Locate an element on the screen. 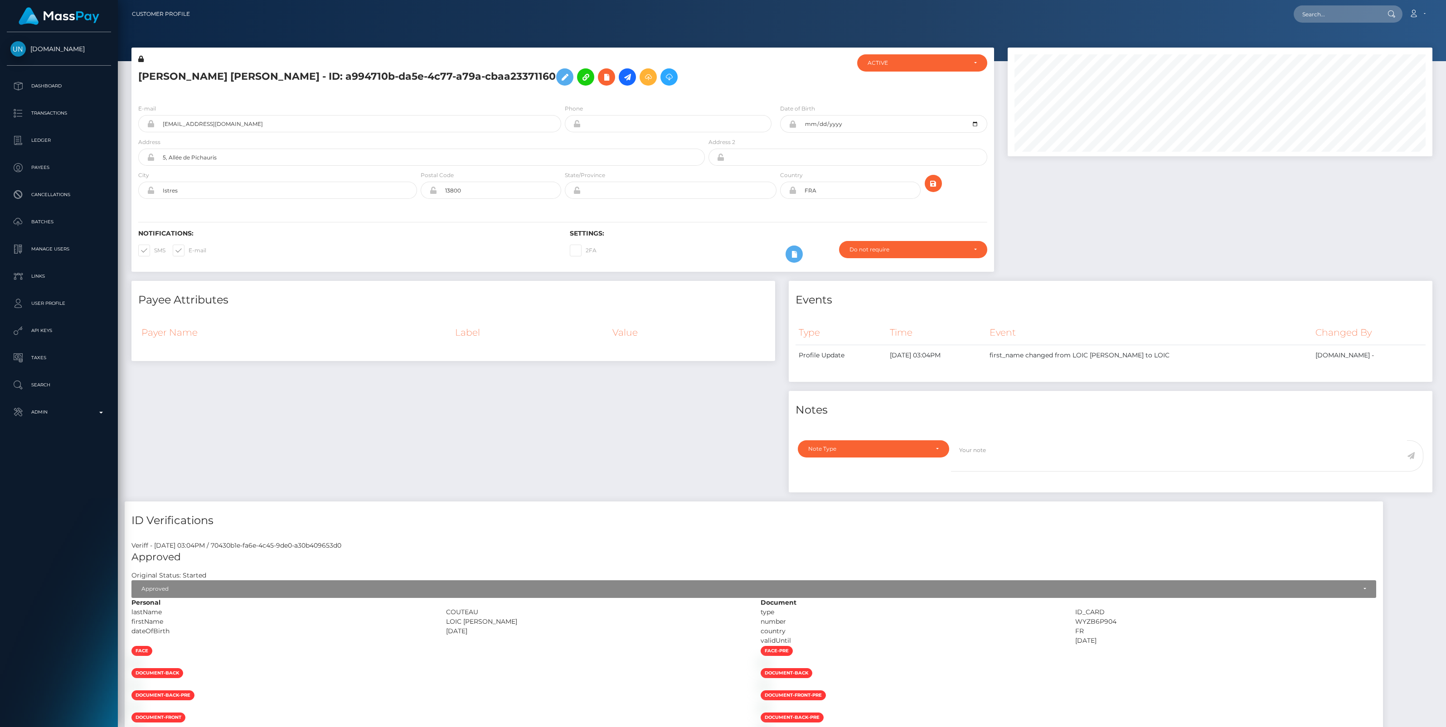  img: 9016fc8c-0158-4add-a51c-9ab8a21656ad is located at coordinates (135, 708).